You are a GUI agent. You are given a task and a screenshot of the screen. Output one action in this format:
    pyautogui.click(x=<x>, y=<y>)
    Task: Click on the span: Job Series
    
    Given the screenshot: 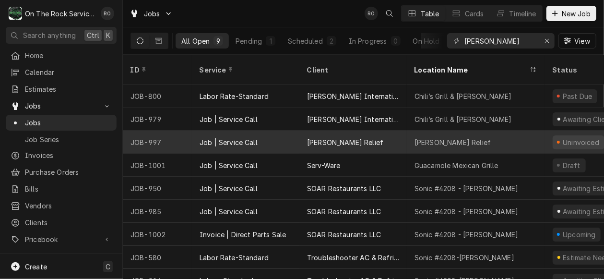 What is the action you would take?
    pyautogui.click(x=68, y=139)
    